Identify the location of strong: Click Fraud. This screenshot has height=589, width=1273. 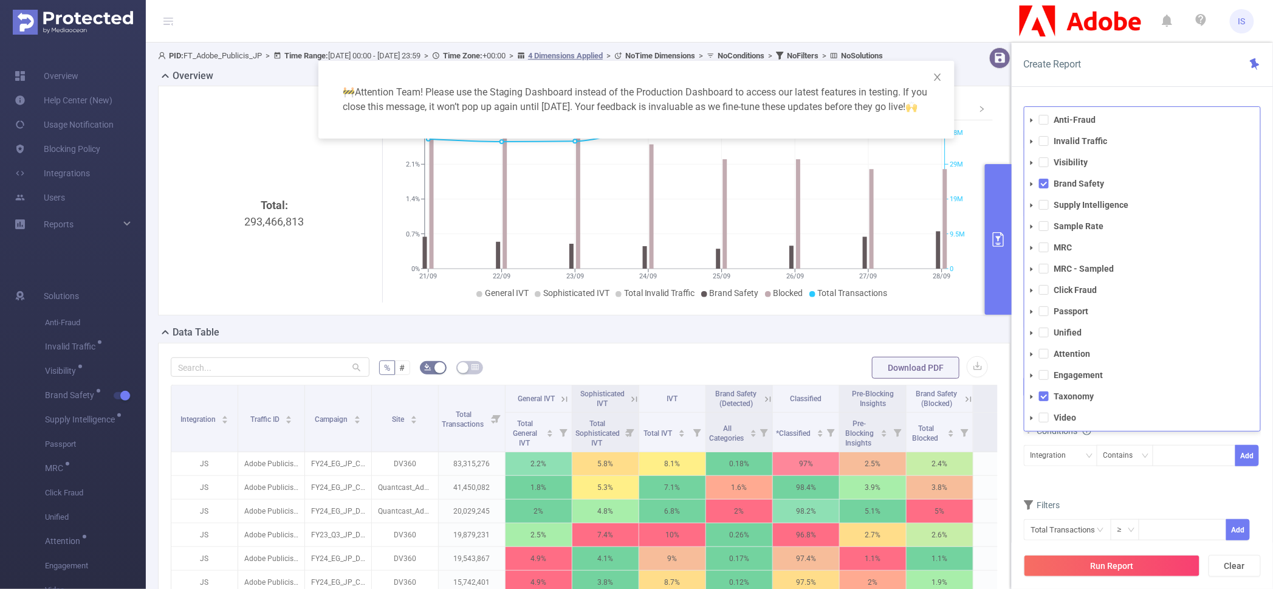
(1076, 290).